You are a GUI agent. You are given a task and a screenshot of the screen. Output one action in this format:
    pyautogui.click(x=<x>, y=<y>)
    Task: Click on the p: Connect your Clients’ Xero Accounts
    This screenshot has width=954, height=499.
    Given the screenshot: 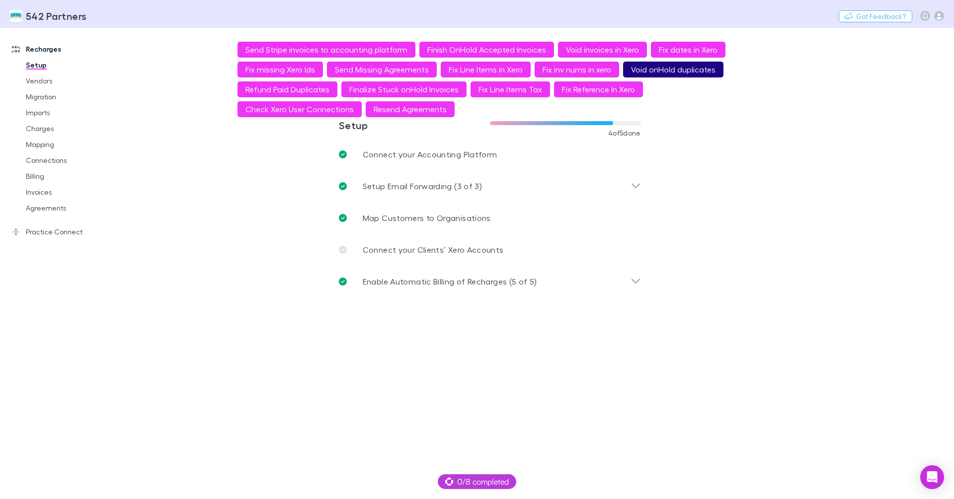 What is the action you would take?
    pyautogui.click(x=433, y=250)
    